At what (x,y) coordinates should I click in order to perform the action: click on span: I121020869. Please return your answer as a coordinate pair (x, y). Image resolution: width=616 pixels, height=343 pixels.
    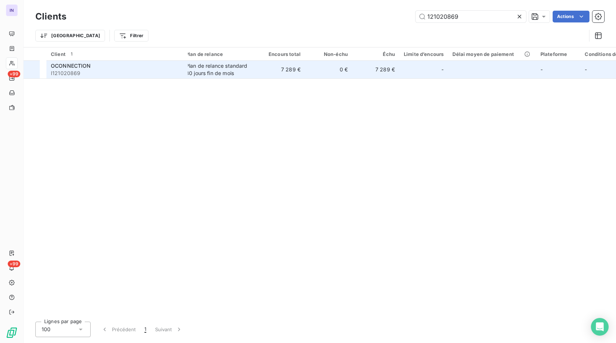
    Looking at the image, I should click on (117, 73).